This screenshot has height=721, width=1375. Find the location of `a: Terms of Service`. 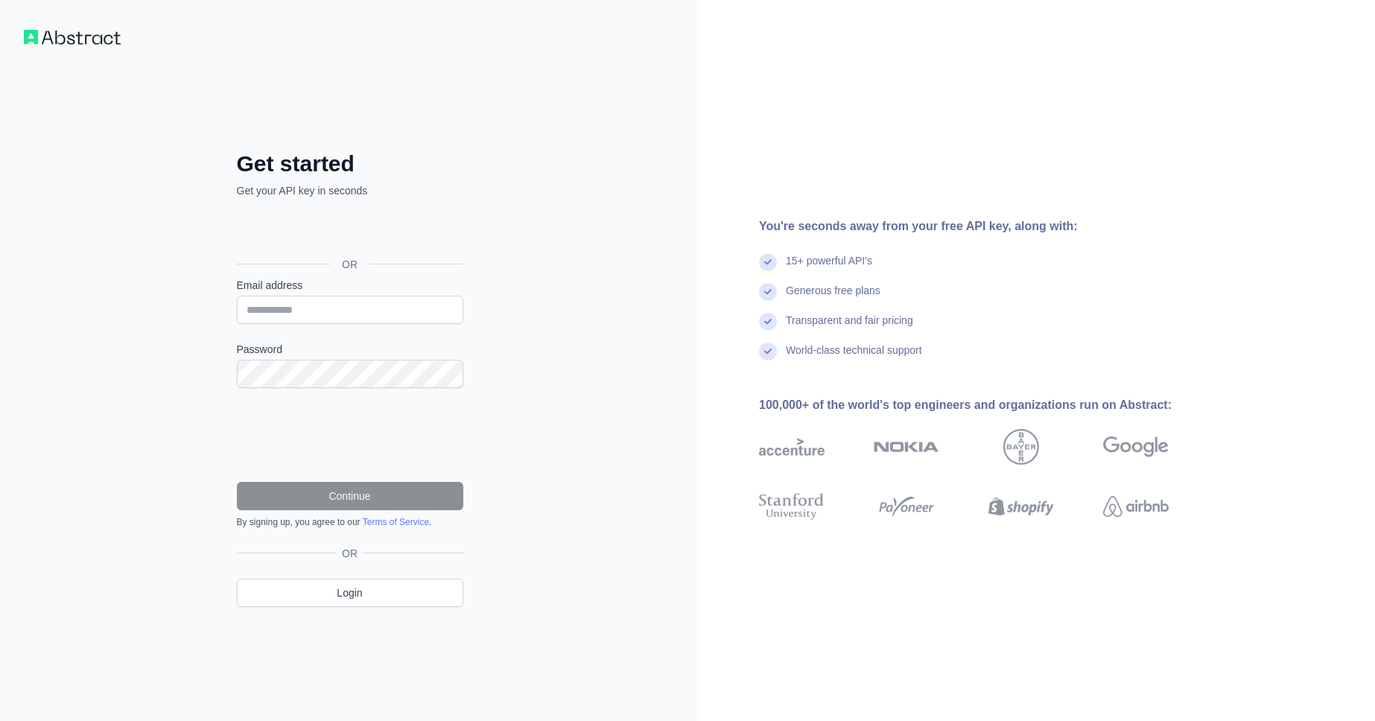

a: Terms of Service is located at coordinates (395, 522).